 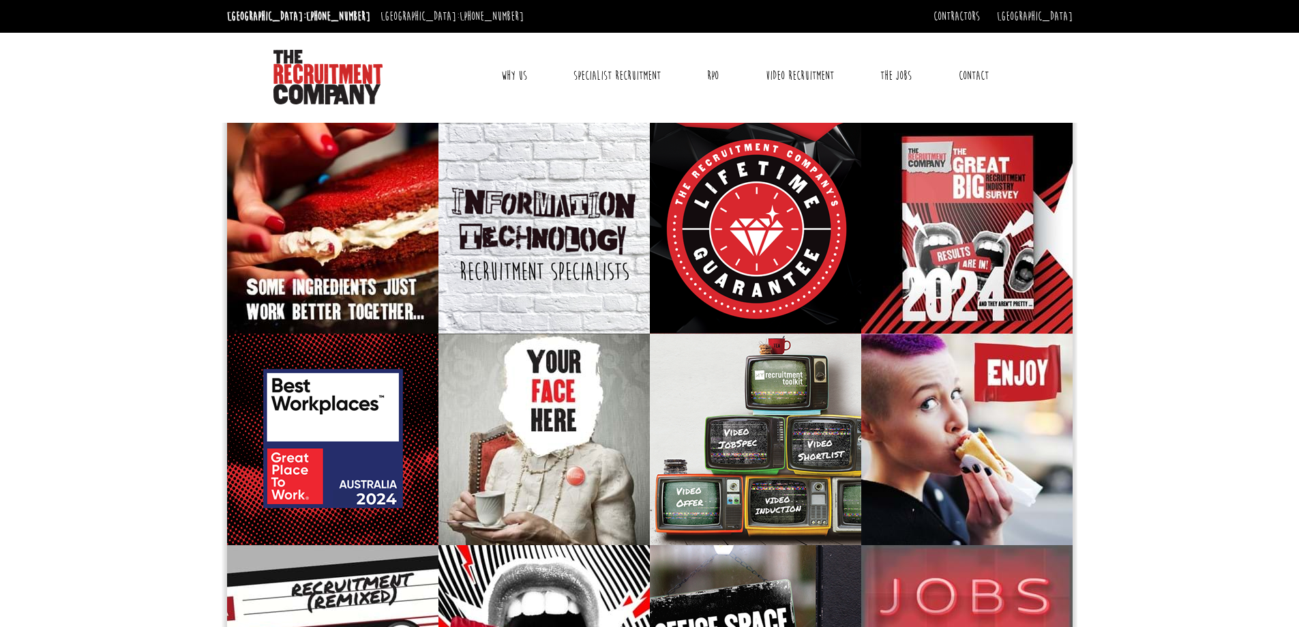 What do you see at coordinates (713, 76) in the screenshot?
I see `a: RPO` at bounding box center [713, 76].